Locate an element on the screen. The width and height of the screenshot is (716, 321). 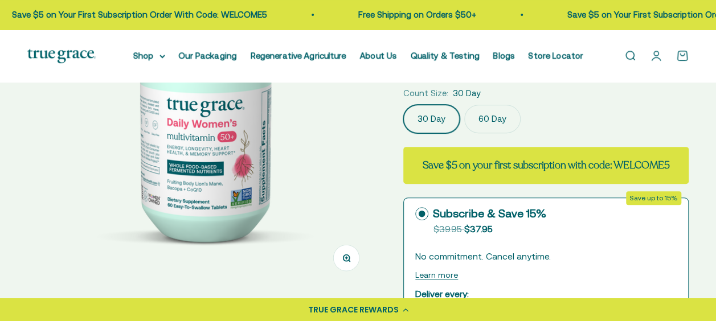
span: 30 Day is located at coordinates (467, 93).